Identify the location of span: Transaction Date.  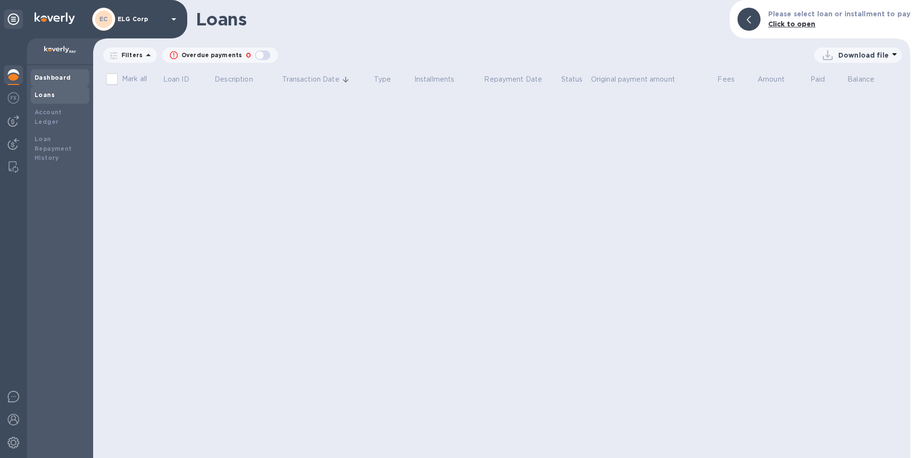
(317, 79).